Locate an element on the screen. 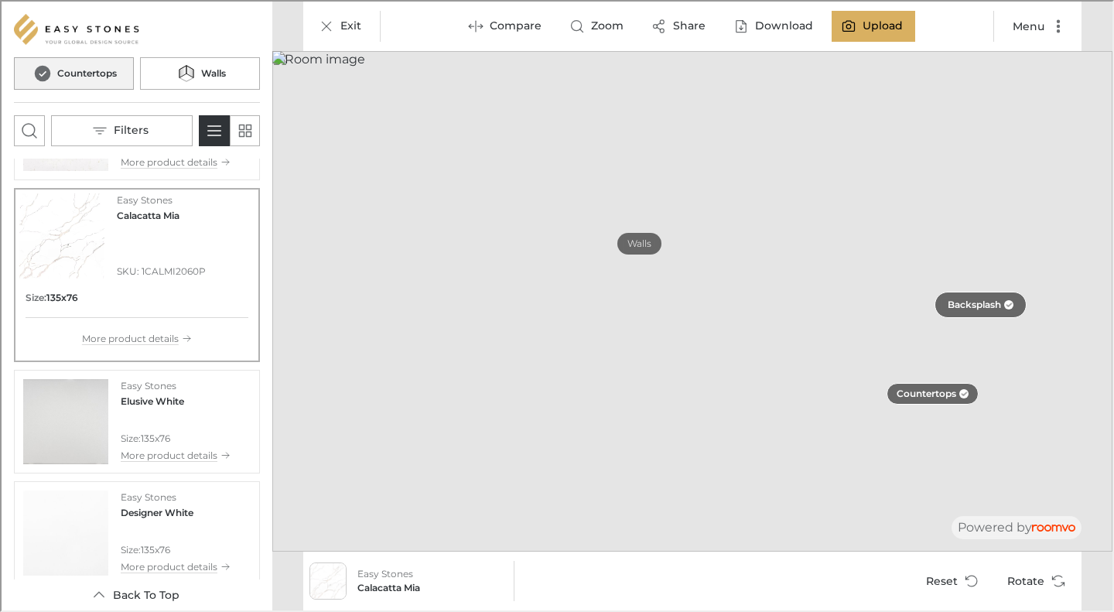 This screenshot has height=612, width=1114. img: Calacatta Mia. Link opens in a new window. is located at coordinates (60, 234).